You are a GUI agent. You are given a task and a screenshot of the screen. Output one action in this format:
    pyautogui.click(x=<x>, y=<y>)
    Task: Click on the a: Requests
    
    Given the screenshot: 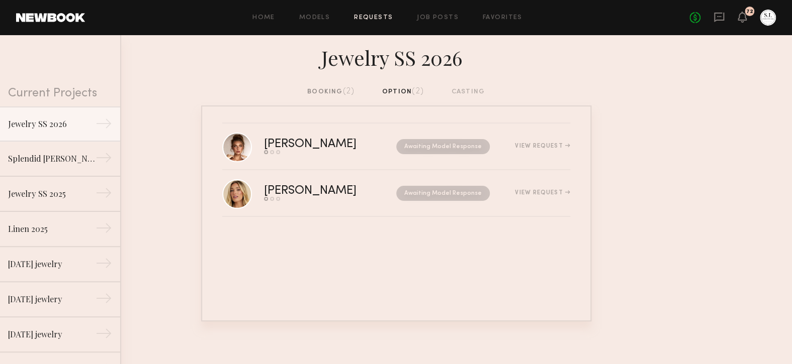 What is the action you would take?
    pyautogui.click(x=373, y=18)
    